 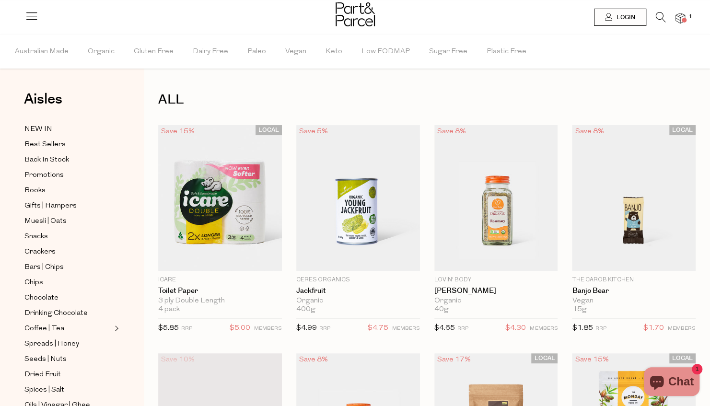 What do you see at coordinates (355, 14) in the screenshot?
I see `img: Part&Parcel` at bounding box center [355, 14].